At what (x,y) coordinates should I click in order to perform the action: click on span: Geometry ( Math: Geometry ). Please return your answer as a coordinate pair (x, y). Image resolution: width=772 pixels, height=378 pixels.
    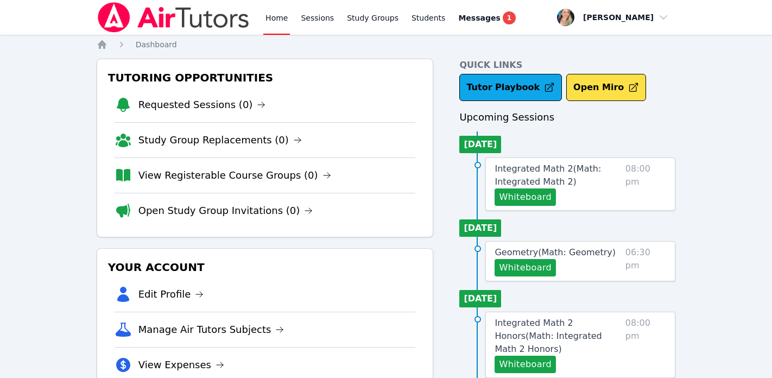
    Looking at the image, I should click on (555, 252).